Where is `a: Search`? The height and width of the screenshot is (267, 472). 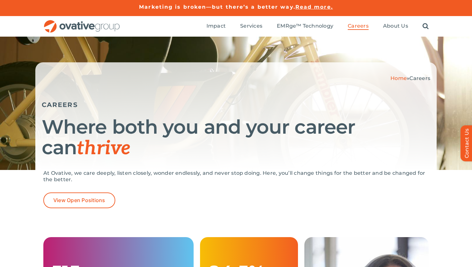
a: Search is located at coordinates (426, 26).